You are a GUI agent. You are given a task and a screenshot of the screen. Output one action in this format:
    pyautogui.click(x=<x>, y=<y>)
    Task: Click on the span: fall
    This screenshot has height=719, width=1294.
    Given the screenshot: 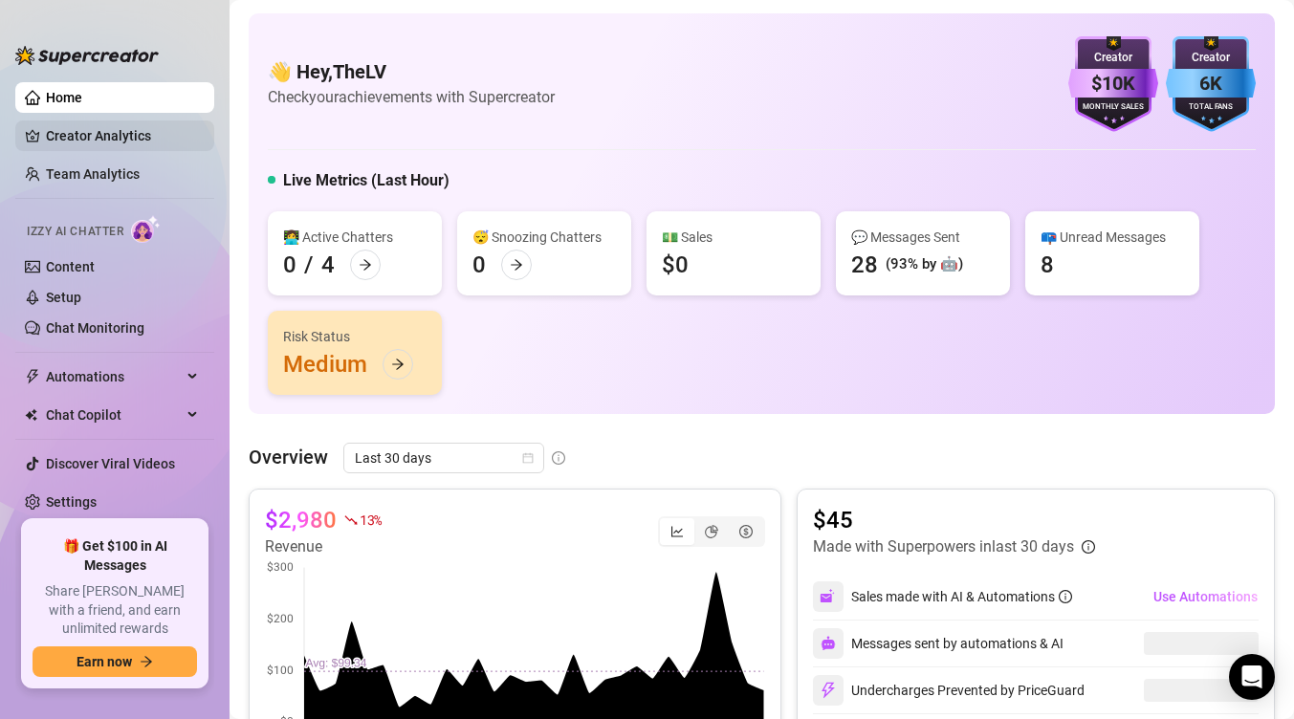 What is the action you would take?
    pyautogui.click(x=351, y=520)
    